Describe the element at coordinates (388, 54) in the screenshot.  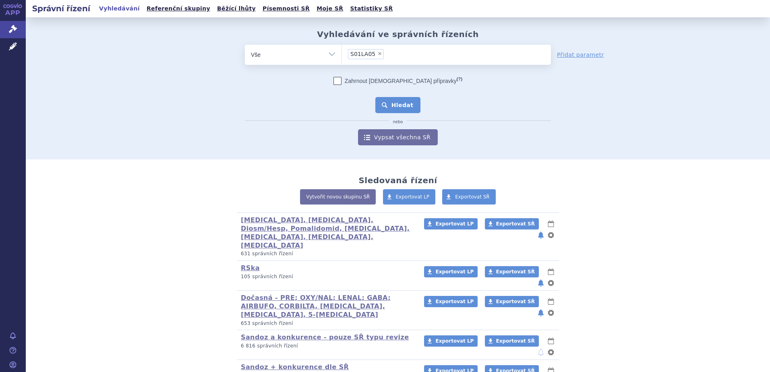
I see `input: S01LA05` at that location.